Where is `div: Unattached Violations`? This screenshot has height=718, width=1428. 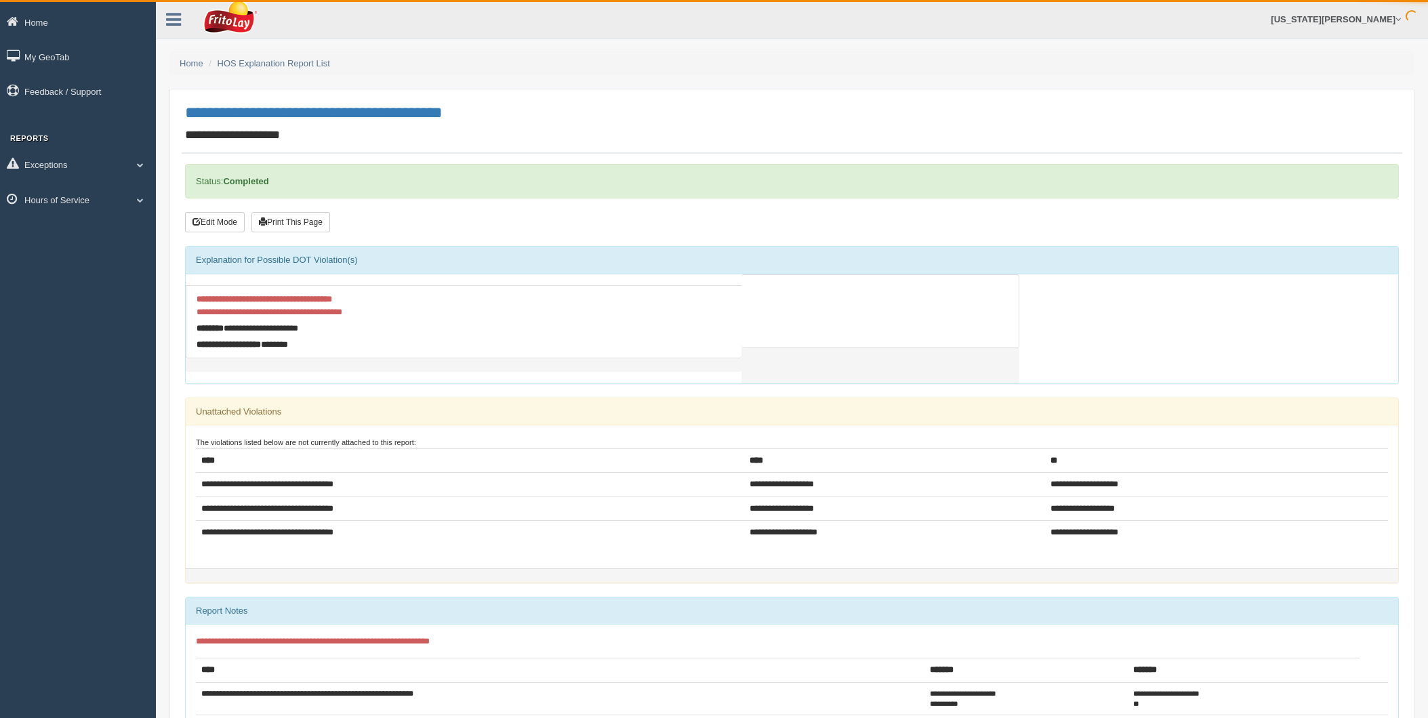 div: Unattached Violations is located at coordinates (791, 412).